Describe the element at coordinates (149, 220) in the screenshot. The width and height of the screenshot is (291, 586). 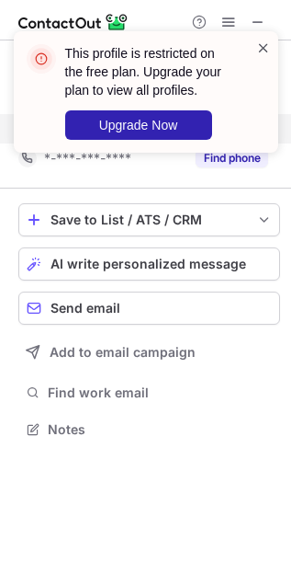
I see `div: Save to List / ATS / CRM` at that location.